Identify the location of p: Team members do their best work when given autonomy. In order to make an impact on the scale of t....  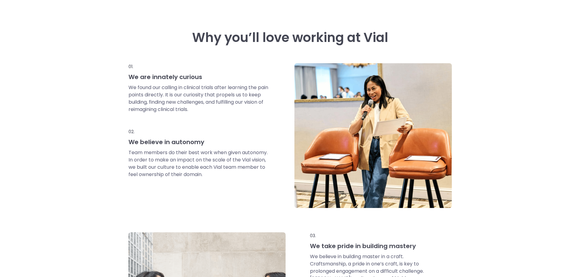
(199, 164).